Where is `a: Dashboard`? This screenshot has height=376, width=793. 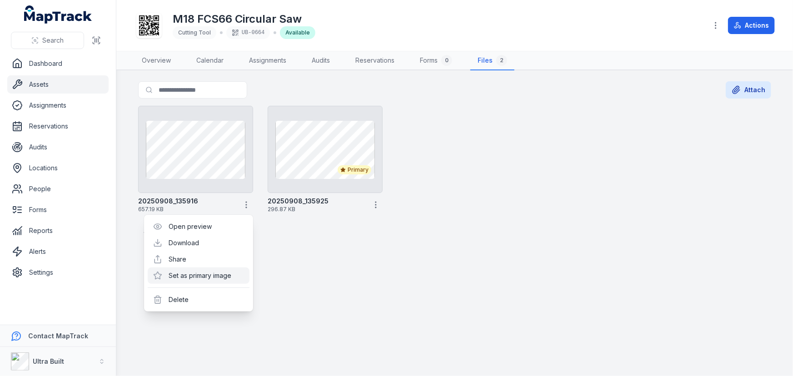 a: Dashboard is located at coordinates (58, 64).